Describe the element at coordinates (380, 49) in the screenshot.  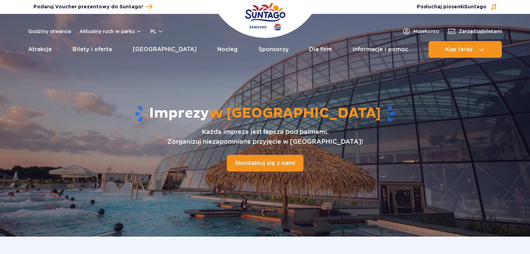
I see `a: Informacje i pomoc` at that location.